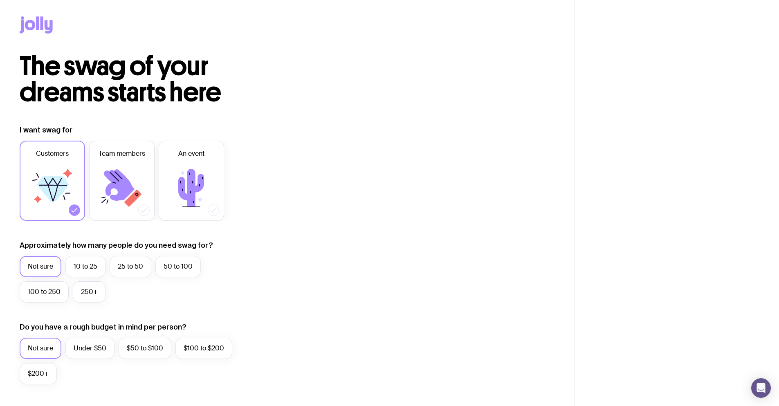  I want to click on label: I want swag for, so click(46, 130).